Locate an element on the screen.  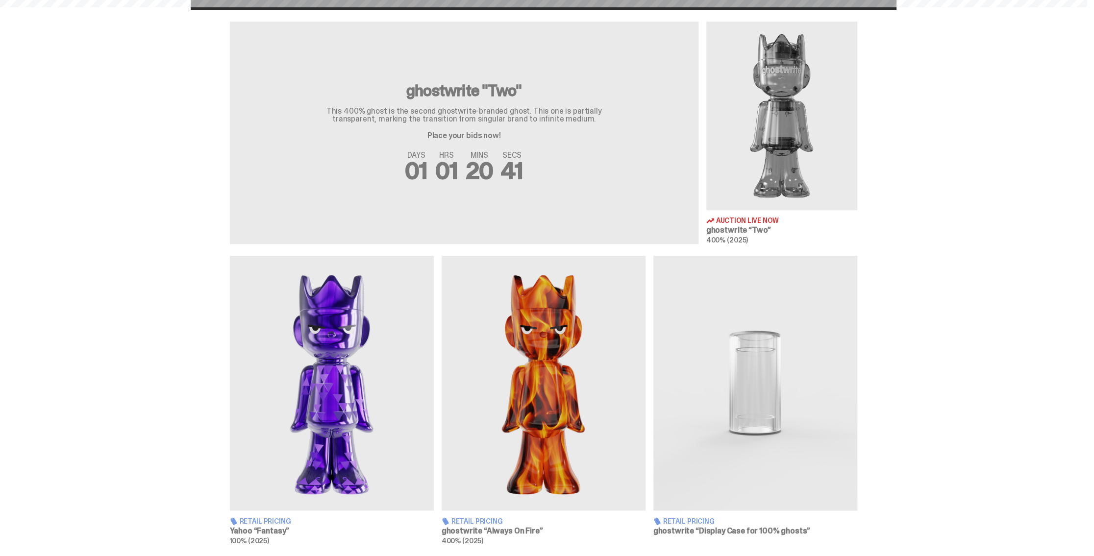
img: Display Case for 100% ghosts is located at coordinates (755, 383).